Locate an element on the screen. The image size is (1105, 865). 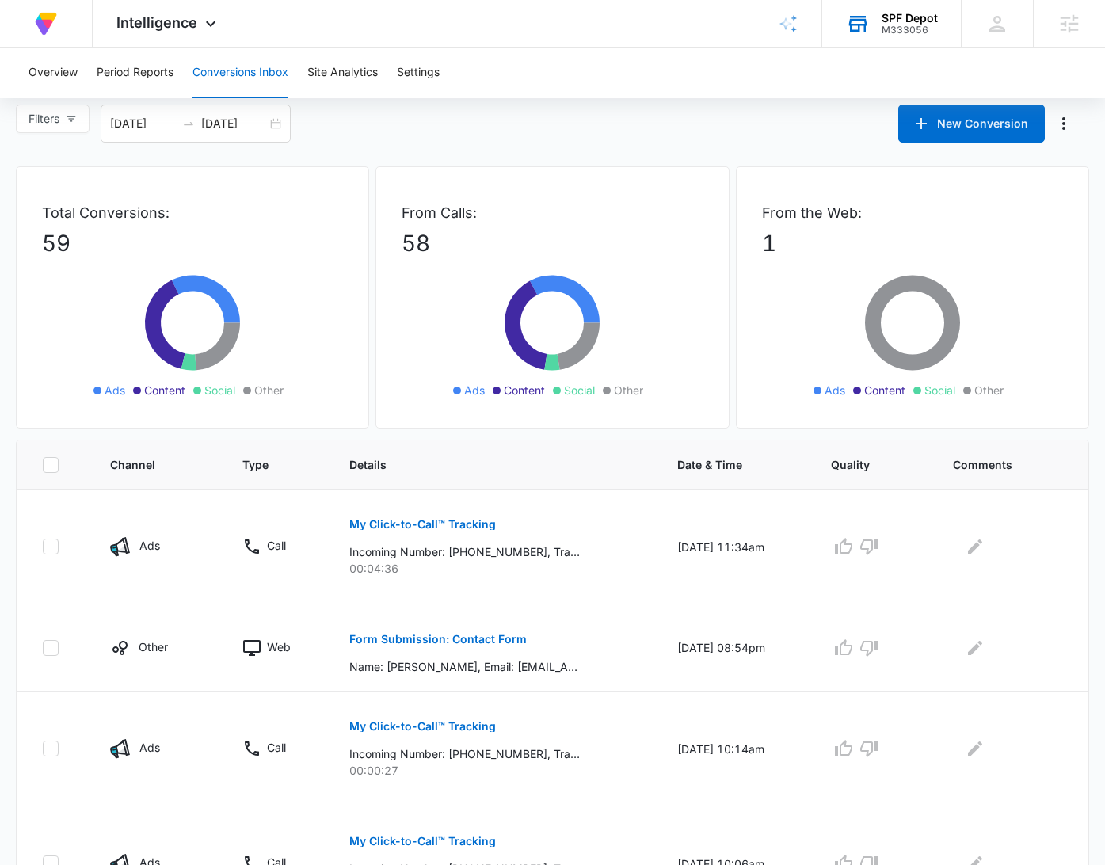
p: 00:00:27 is located at coordinates (494, 770).